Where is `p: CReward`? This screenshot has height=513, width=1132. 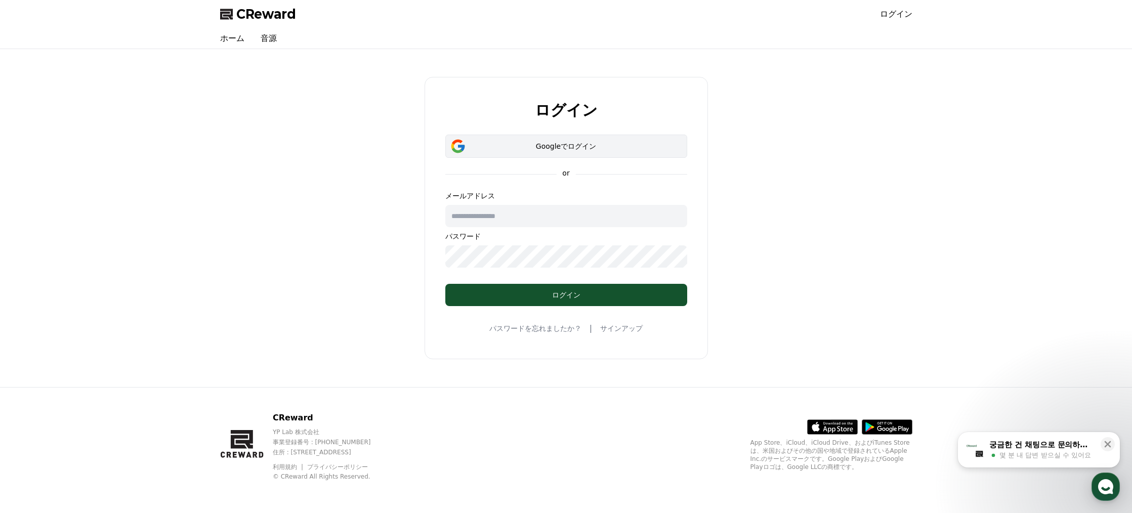 p: CReward is located at coordinates (332, 418).